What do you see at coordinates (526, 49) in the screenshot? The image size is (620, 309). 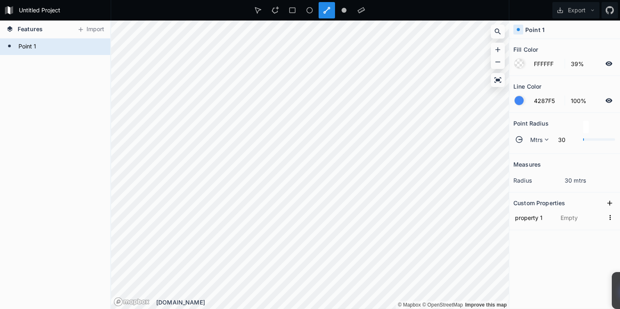 I see `h2: Fill Color` at bounding box center [526, 49].